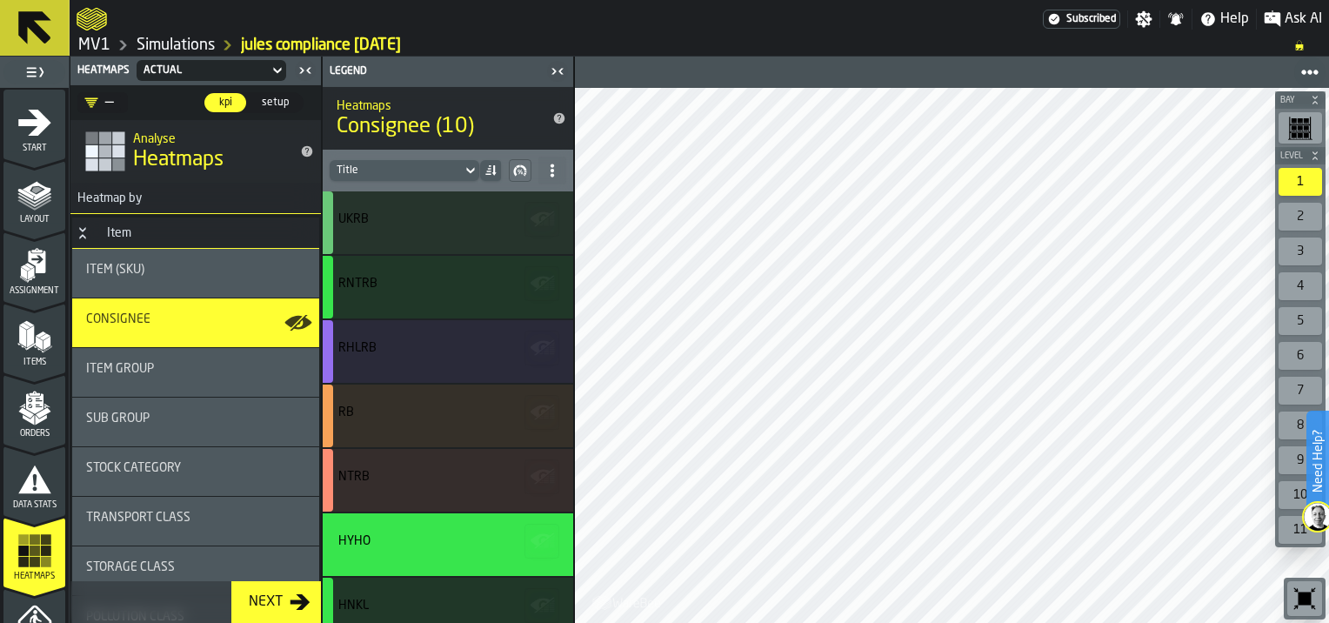 This screenshot has height=623, width=1329. What do you see at coordinates (1234, 19) in the screenshot?
I see `span: Help` at bounding box center [1234, 19].